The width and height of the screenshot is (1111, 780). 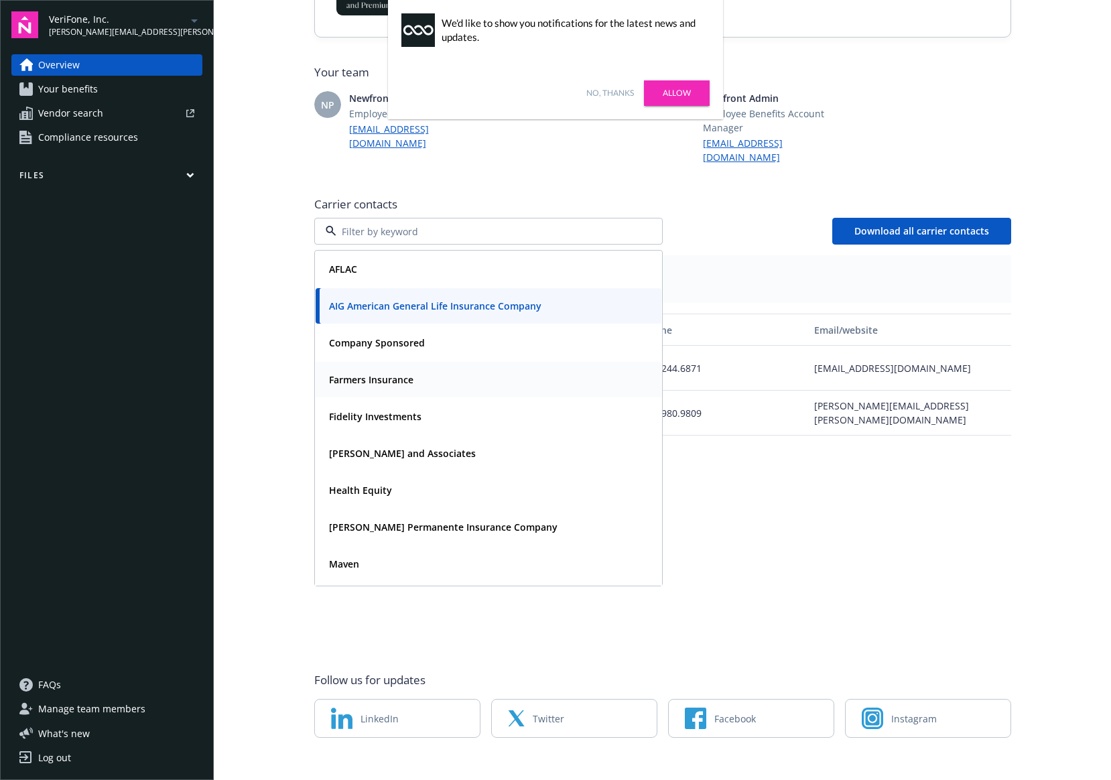 I want to click on span: Employee Benefits Account Manager, so click(x=768, y=121).